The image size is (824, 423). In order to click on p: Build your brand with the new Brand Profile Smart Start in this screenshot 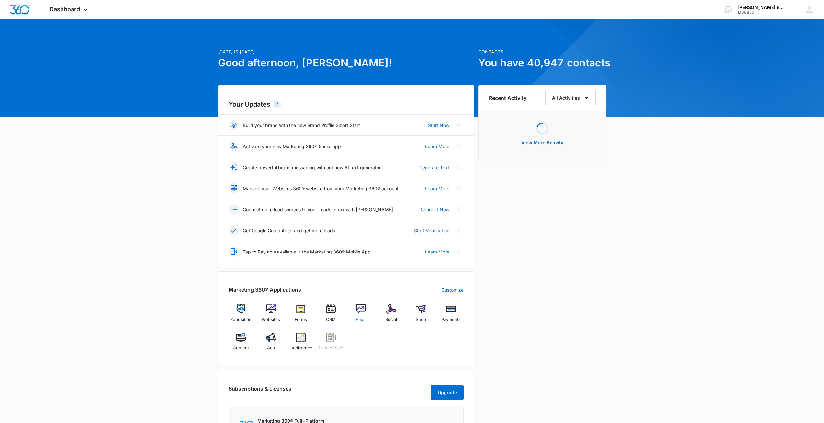, I will do `click(301, 125)`.